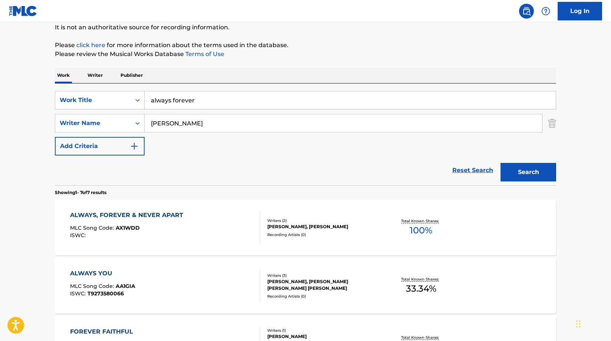 The image size is (611, 341). What do you see at coordinates (473, 170) in the screenshot?
I see `a: Reset Search` at bounding box center [473, 170].